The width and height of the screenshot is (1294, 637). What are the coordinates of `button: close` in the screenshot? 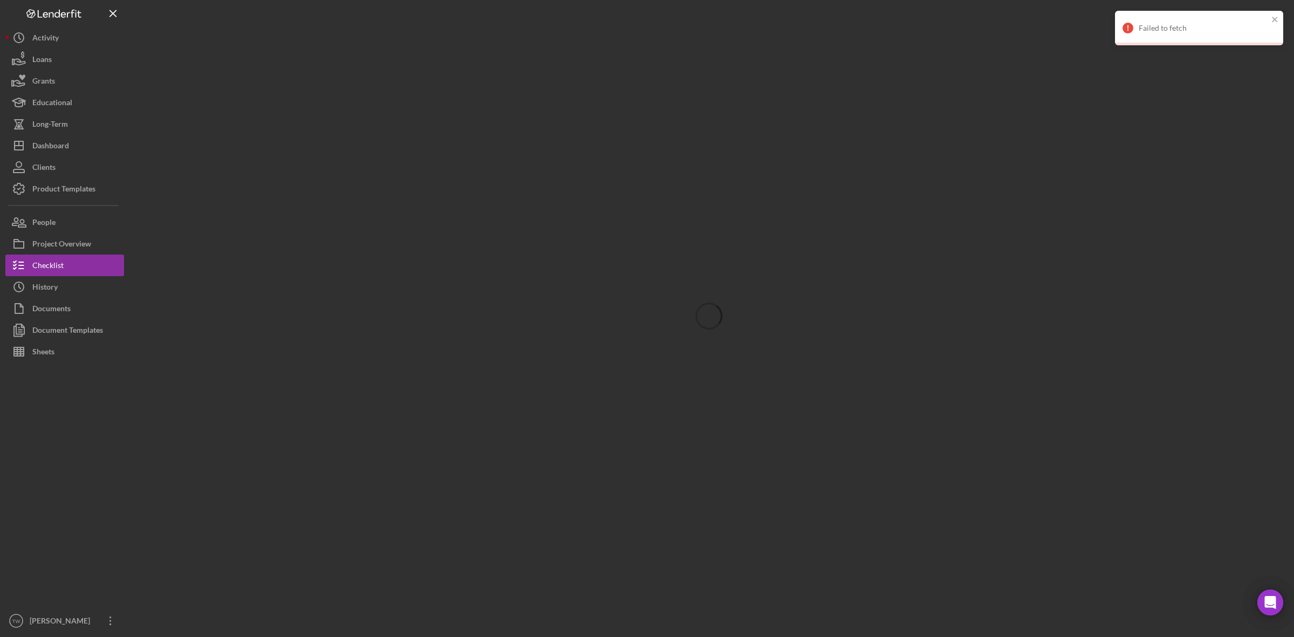 It's located at (1275, 20).